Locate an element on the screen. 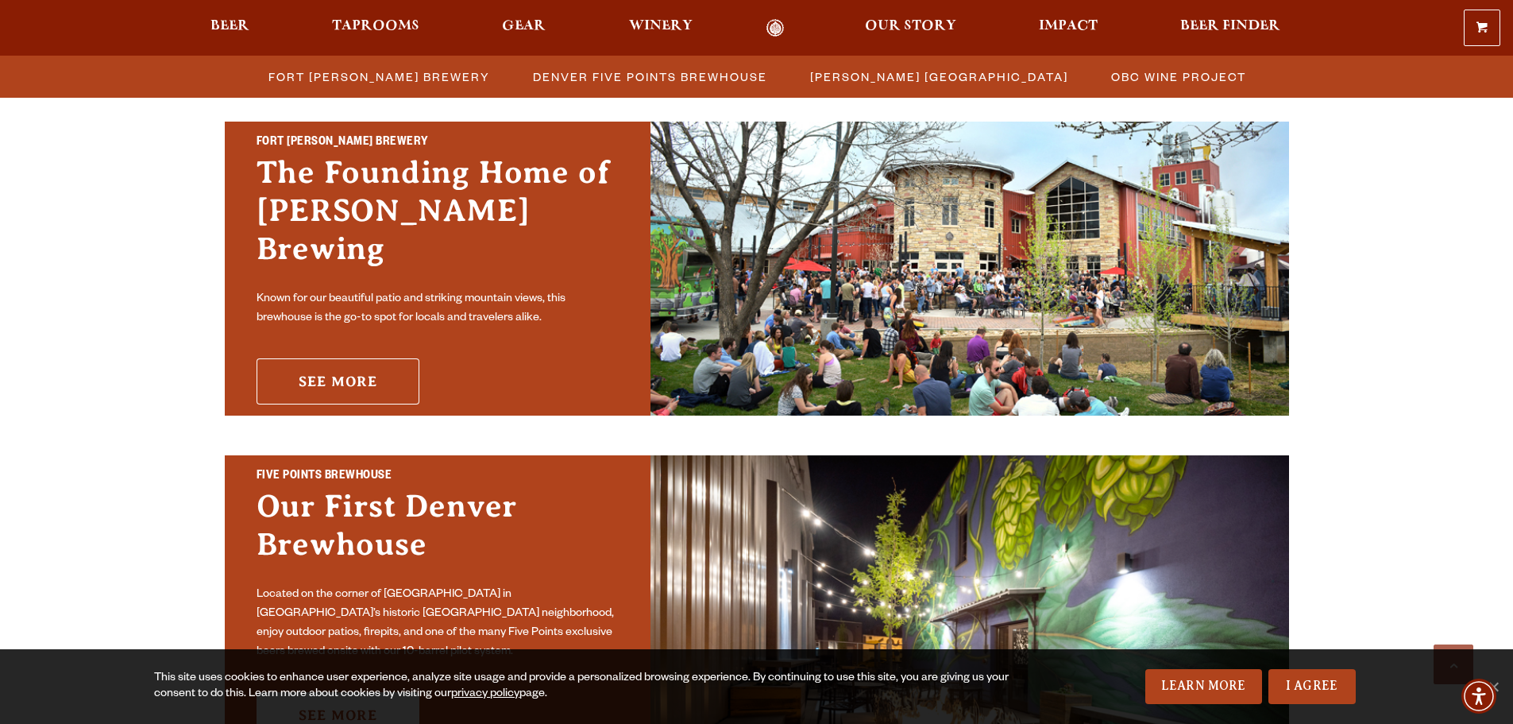 The image size is (1513, 724). a: OBC Wine Project is located at coordinates (1178, 76).